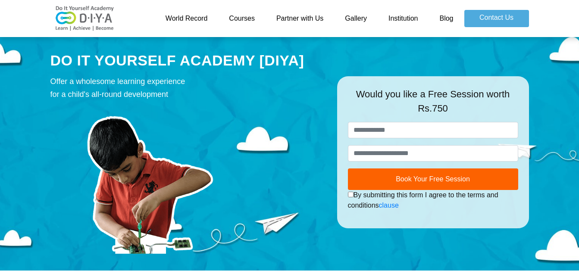  What do you see at coordinates (150, 179) in the screenshot?
I see `img: course-prod.png` at bounding box center [150, 179].